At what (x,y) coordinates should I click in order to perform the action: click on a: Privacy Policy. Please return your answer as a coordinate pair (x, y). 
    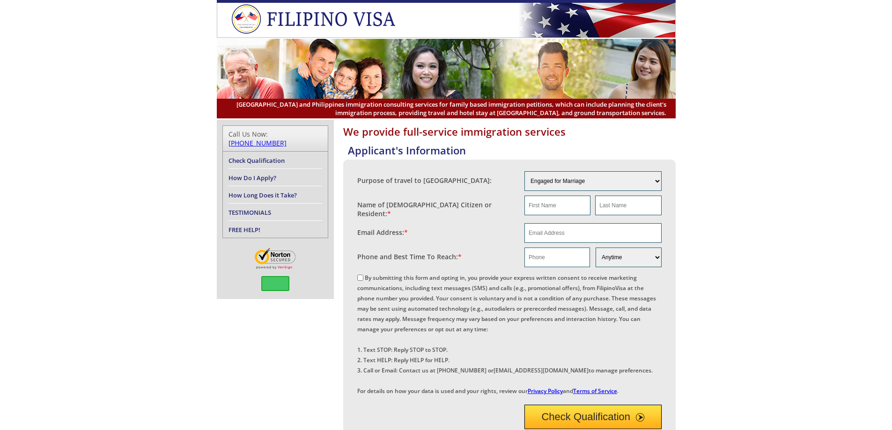
    Looking at the image, I should click on (545, 391).